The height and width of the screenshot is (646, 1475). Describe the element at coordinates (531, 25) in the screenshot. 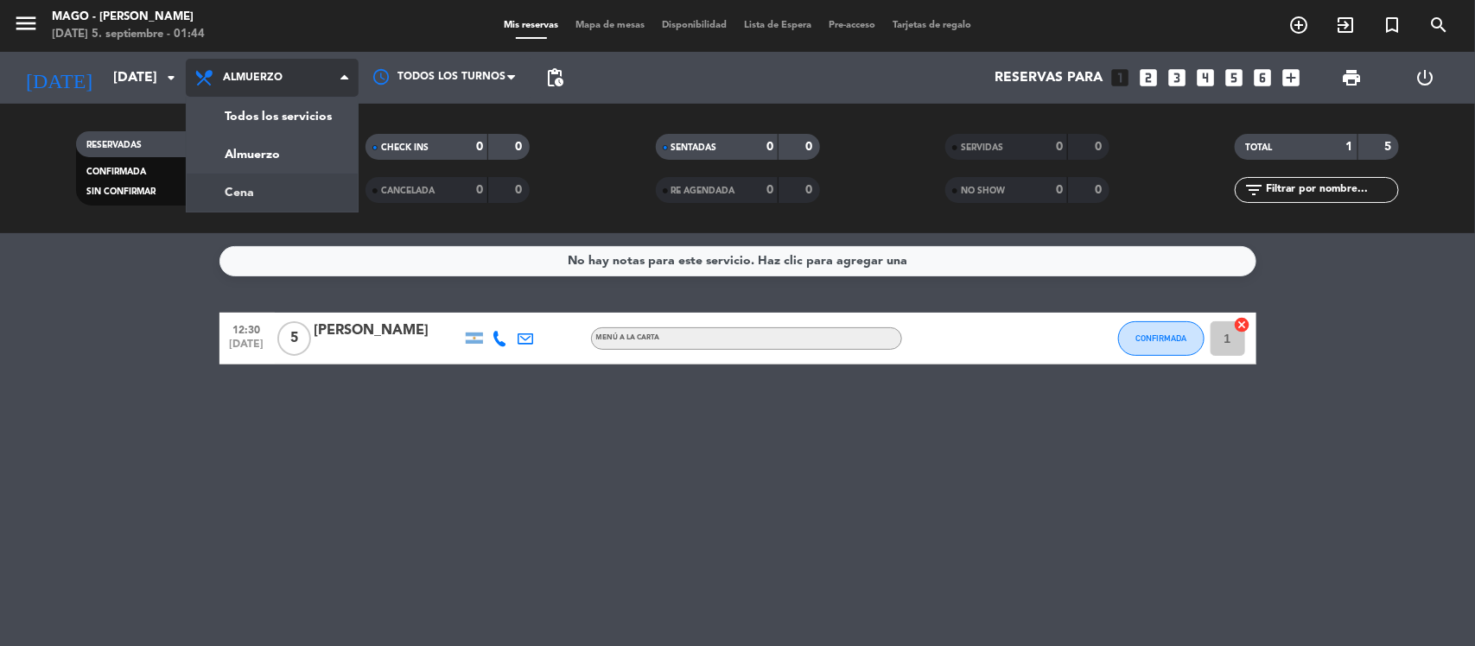

I see `span: Mis reservas` at that location.